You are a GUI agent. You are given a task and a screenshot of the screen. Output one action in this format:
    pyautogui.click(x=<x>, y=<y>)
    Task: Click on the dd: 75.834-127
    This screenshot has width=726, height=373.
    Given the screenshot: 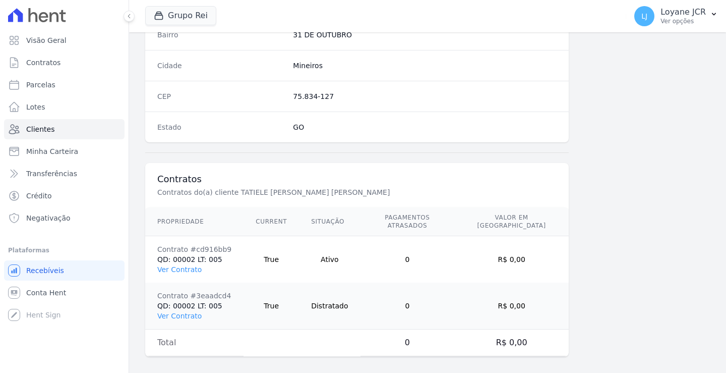 What is the action you would take?
    pyautogui.click(x=425, y=96)
    